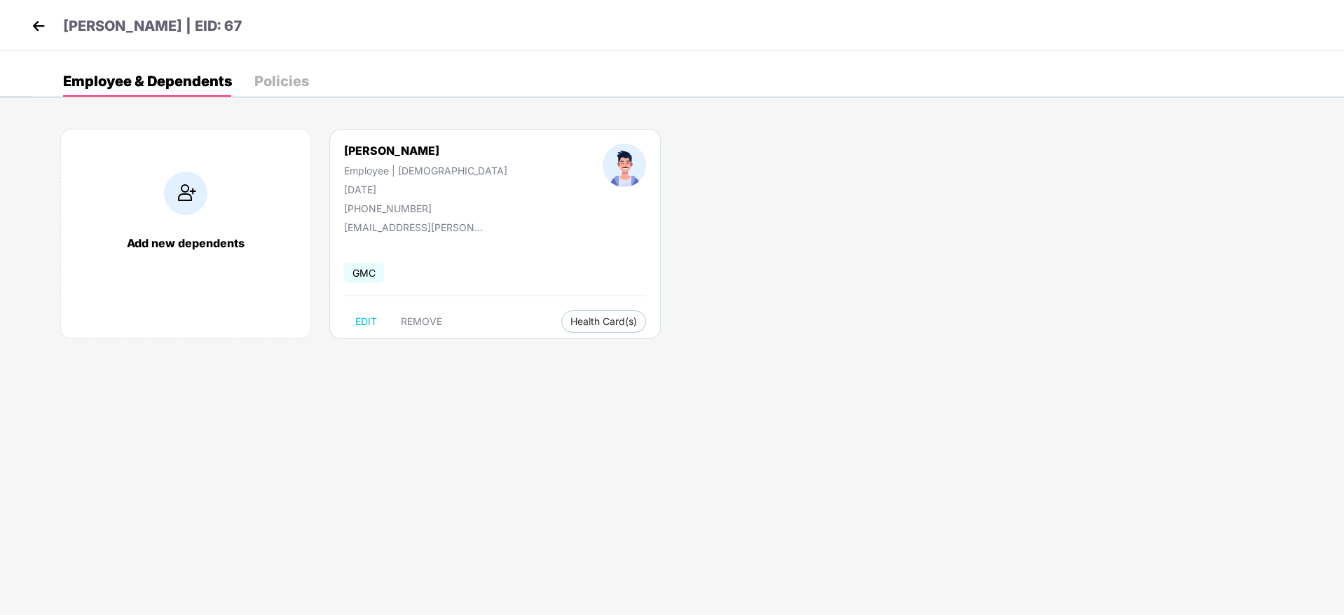 The height and width of the screenshot is (615, 1344). What do you see at coordinates (366, 322) in the screenshot?
I see `button: EDIT` at bounding box center [366, 322].